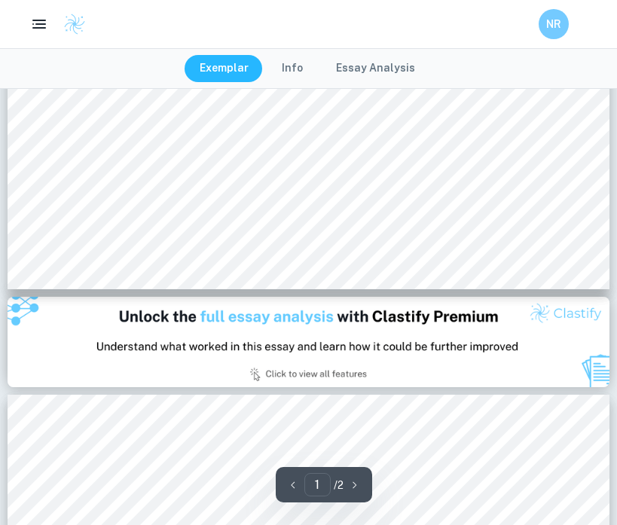 Image resolution: width=617 pixels, height=525 pixels. I want to click on img: Clastify logo, so click(75, 24).